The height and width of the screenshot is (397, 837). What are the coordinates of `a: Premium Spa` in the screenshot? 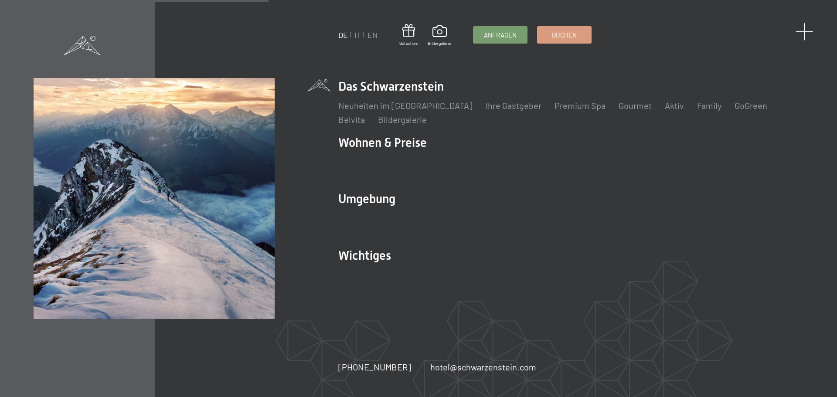 It's located at (580, 106).